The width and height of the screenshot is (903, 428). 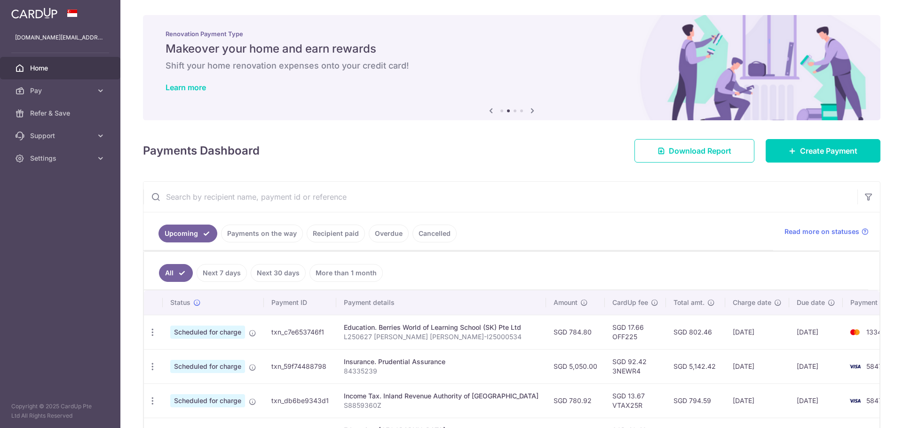 What do you see at coordinates (176, 273) in the screenshot?
I see `a: All` at bounding box center [176, 273].